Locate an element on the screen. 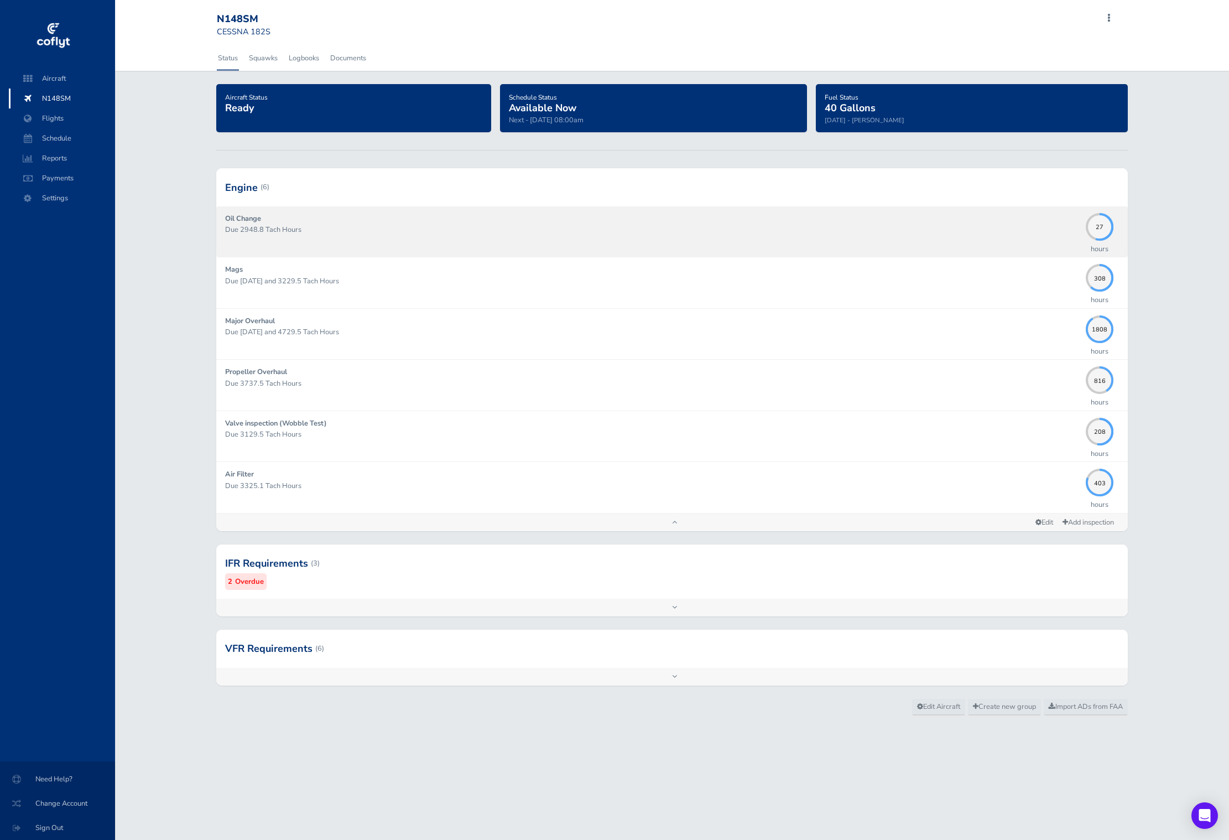 The height and width of the screenshot is (840, 1229). span: Reports is located at coordinates (62, 158).